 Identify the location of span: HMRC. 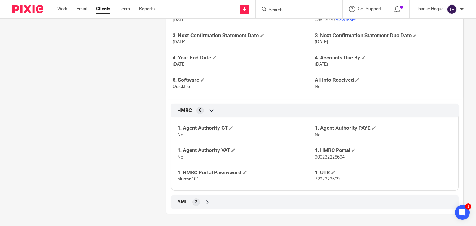
(184, 111).